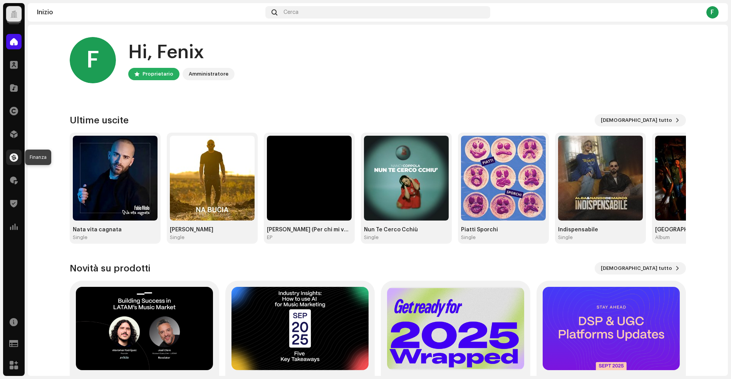  Describe the element at coordinates (115, 178) in the screenshot. I see `img: 2bc3dabe-e3c5-4570-b331-fbdc61c5fbed` at that location.